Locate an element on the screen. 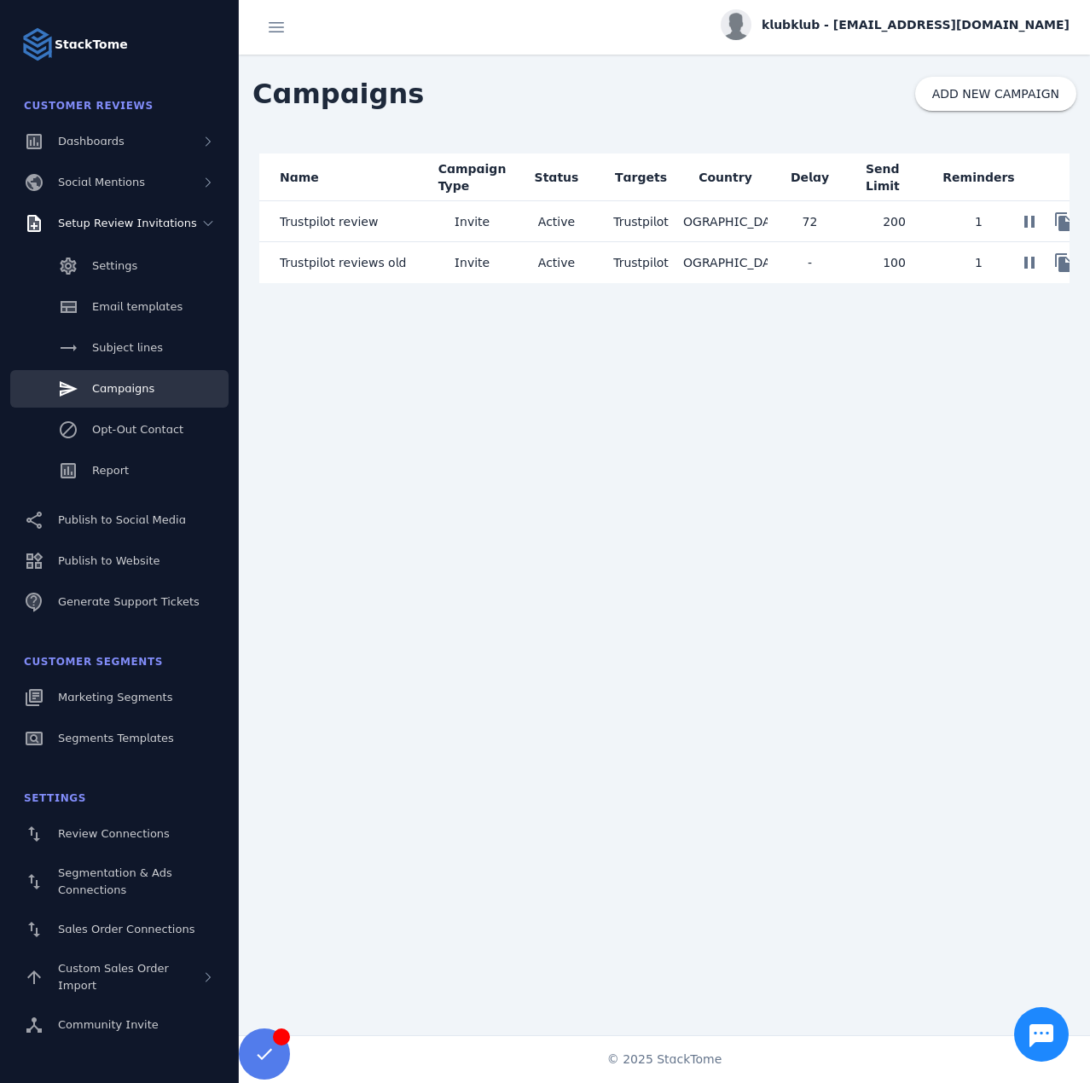 This screenshot has width=1090, height=1083. span: Marketing Segments is located at coordinates (115, 697).